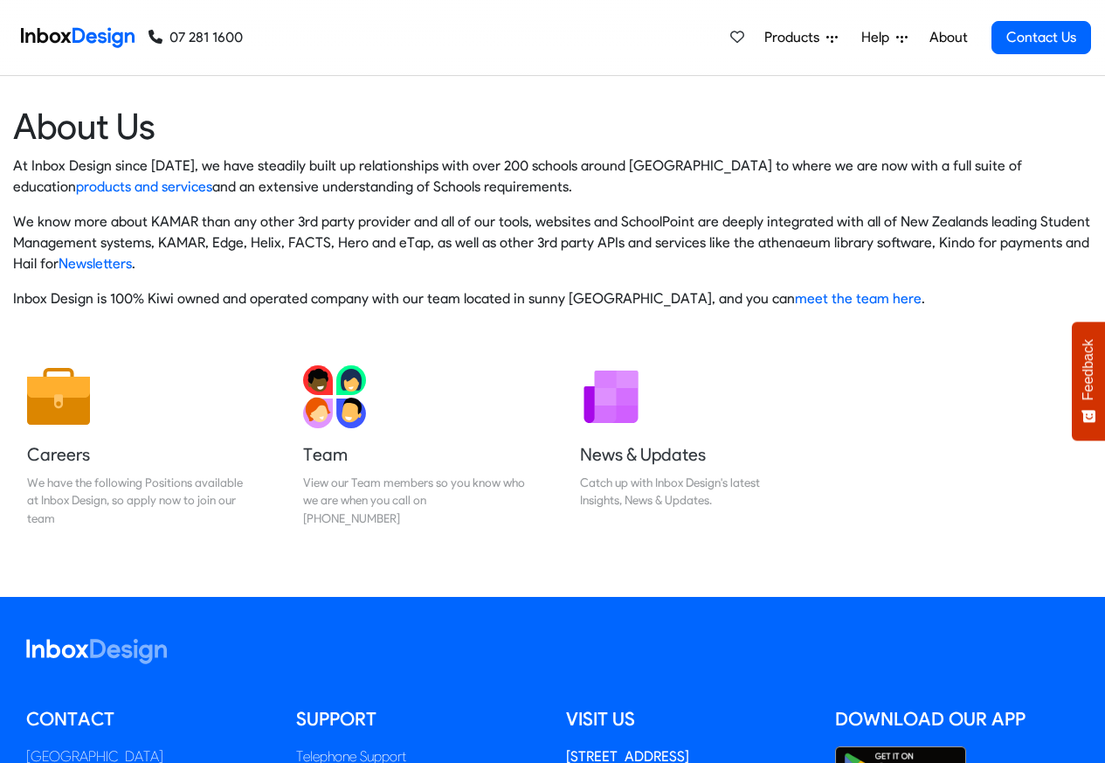 This screenshot has width=1105, height=763. Describe the element at coordinates (884, 38) in the screenshot. I see `a: Help` at that location.